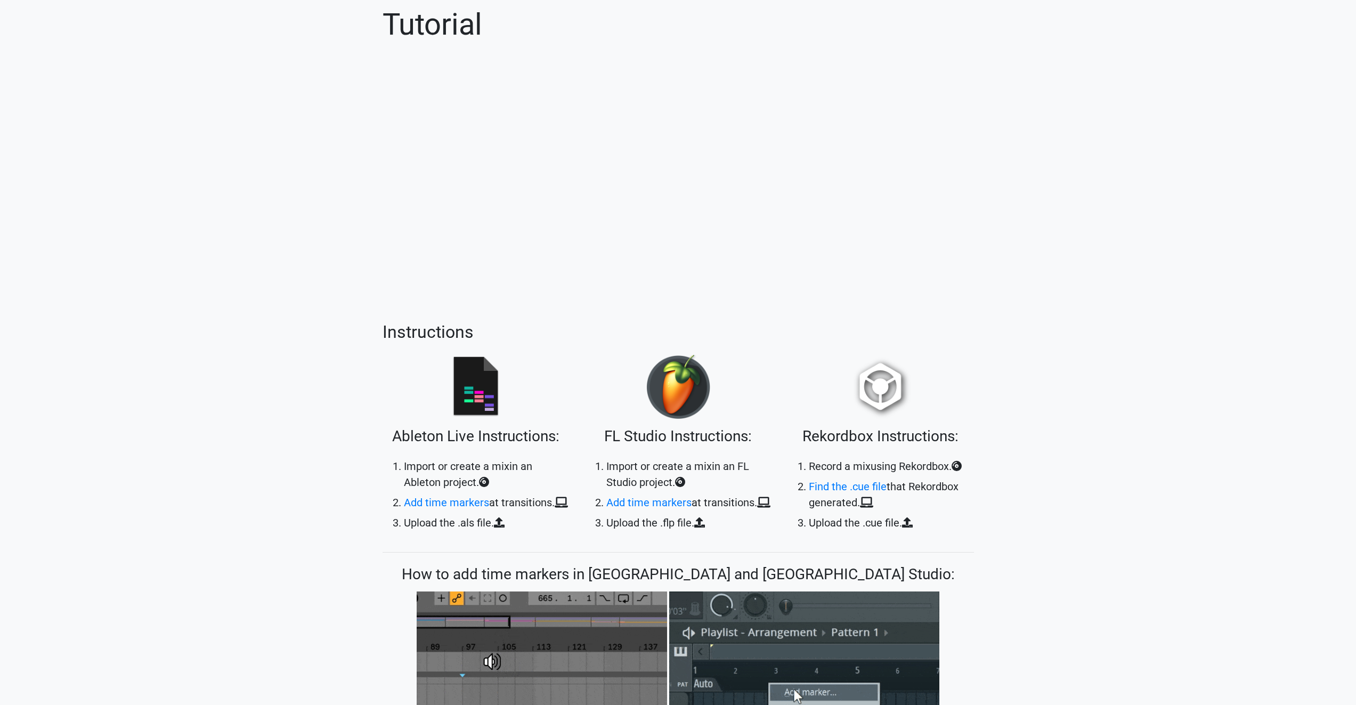 The height and width of the screenshot is (705, 1356). What do you see at coordinates (891, 466) in the screenshot?
I see `li: using Rekordbox.` at bounding box center [891, 466].